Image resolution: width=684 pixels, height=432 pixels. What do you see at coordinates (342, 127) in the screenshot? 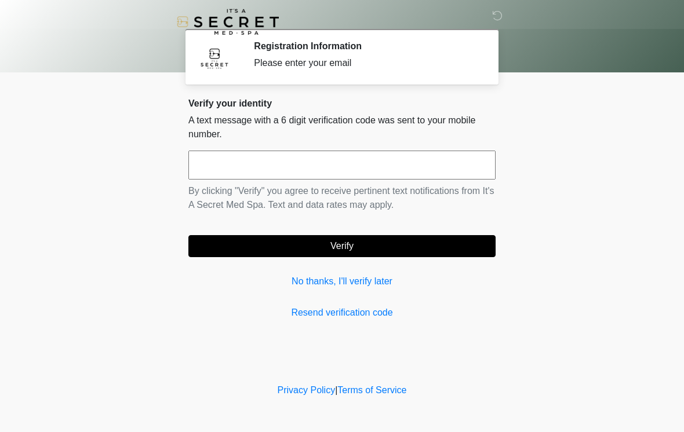
I see `p: A text message with a 6 digit verification code was sent to your mobile number.` at bounding box center [342, 127].